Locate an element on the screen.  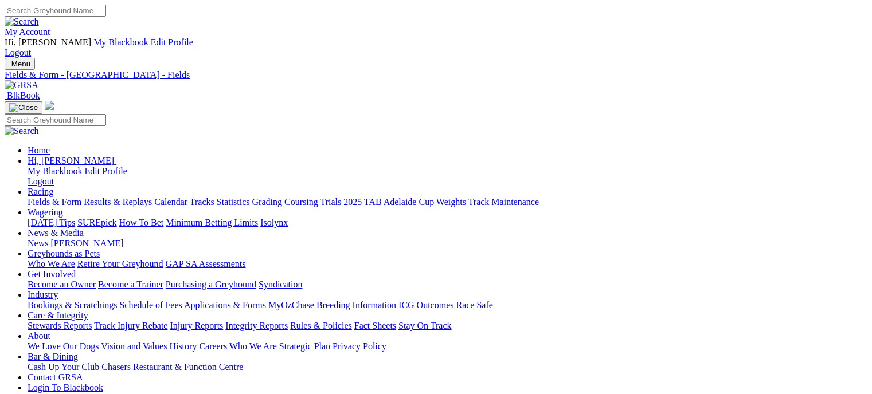
a: Contact GRSA is located at coordinates (55, 377).